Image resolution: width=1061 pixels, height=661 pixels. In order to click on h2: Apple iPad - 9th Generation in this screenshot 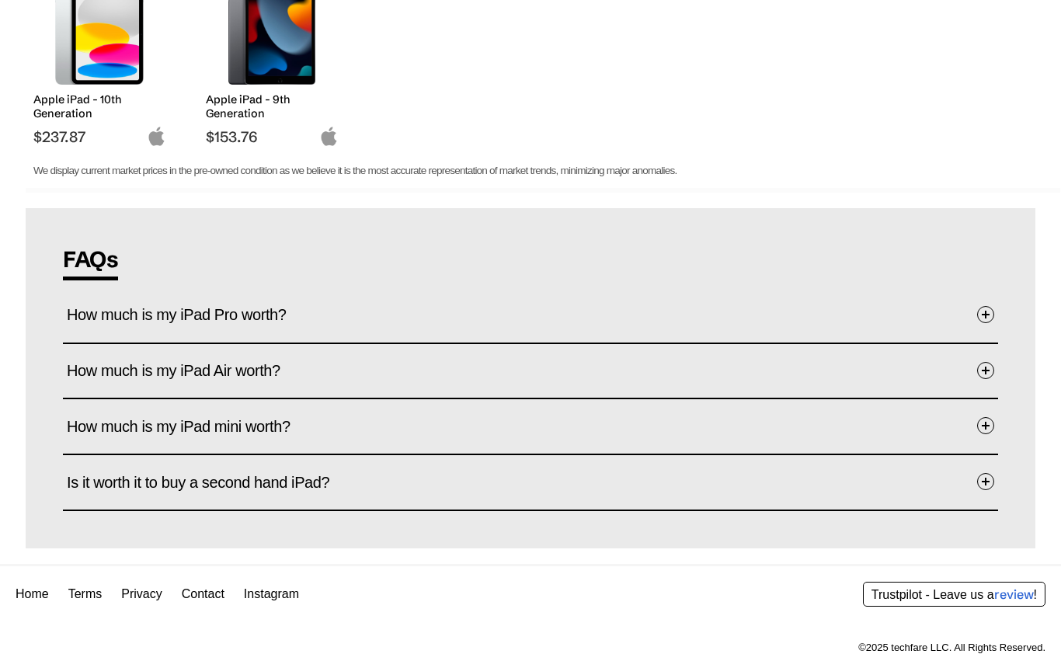, I will do `click(272, 106)`.